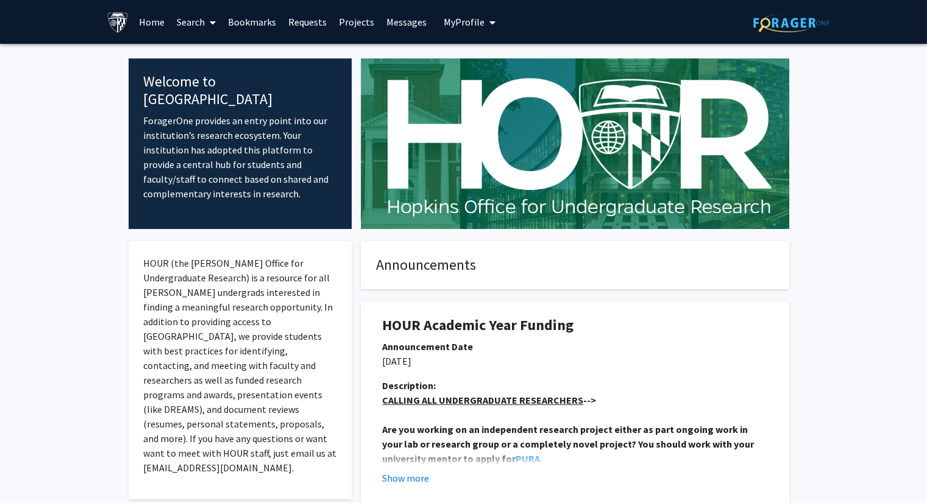 Image resolution: width=927 pixels, height=503 pixels. I want to click on a: Home, so click(152, 22).